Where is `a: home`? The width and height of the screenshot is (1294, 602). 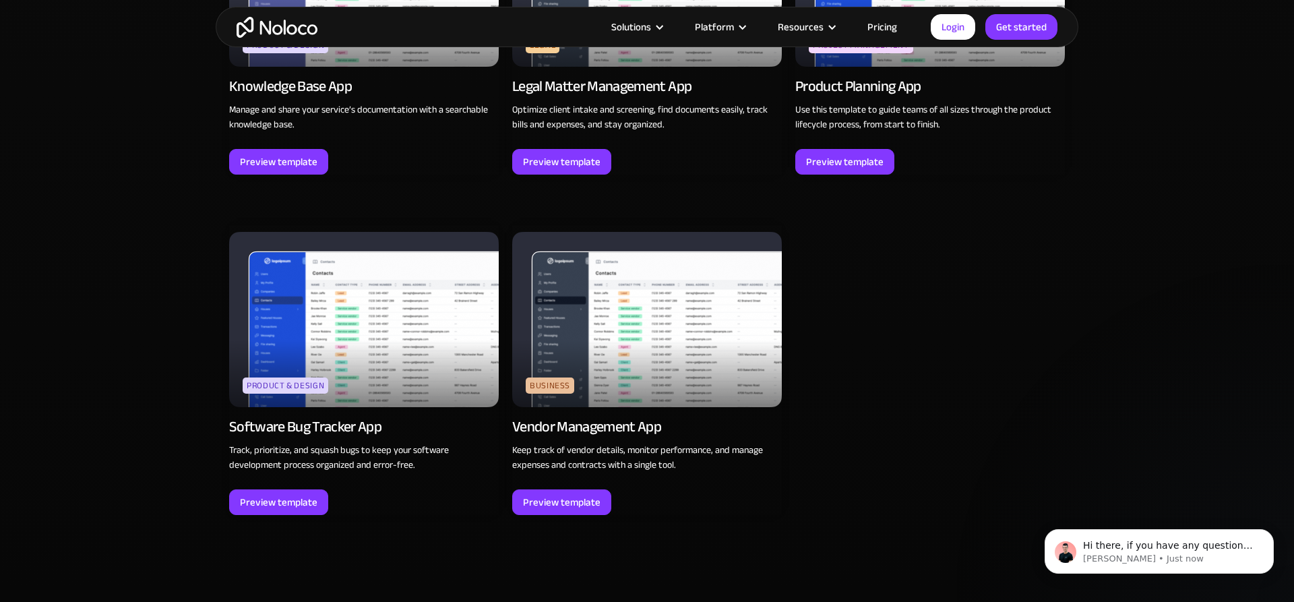
a: home is located at coordinates (277, 27).